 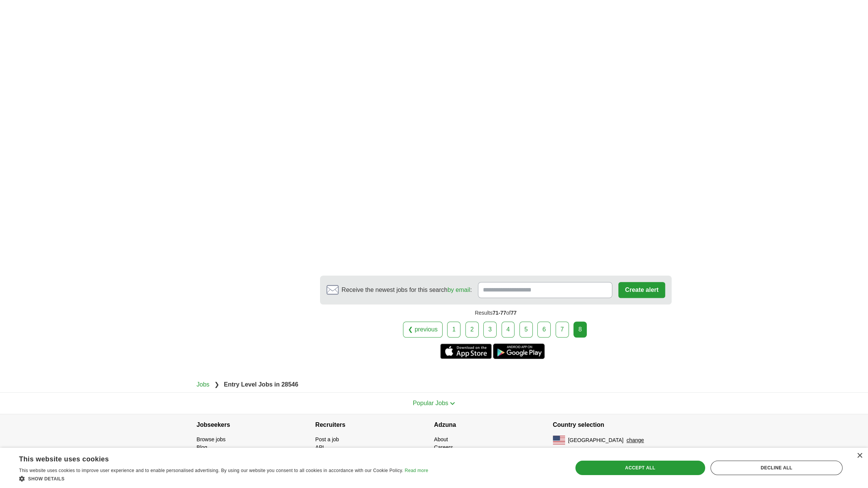 I want to click on button: Create alert, so click(x=641, y=290).